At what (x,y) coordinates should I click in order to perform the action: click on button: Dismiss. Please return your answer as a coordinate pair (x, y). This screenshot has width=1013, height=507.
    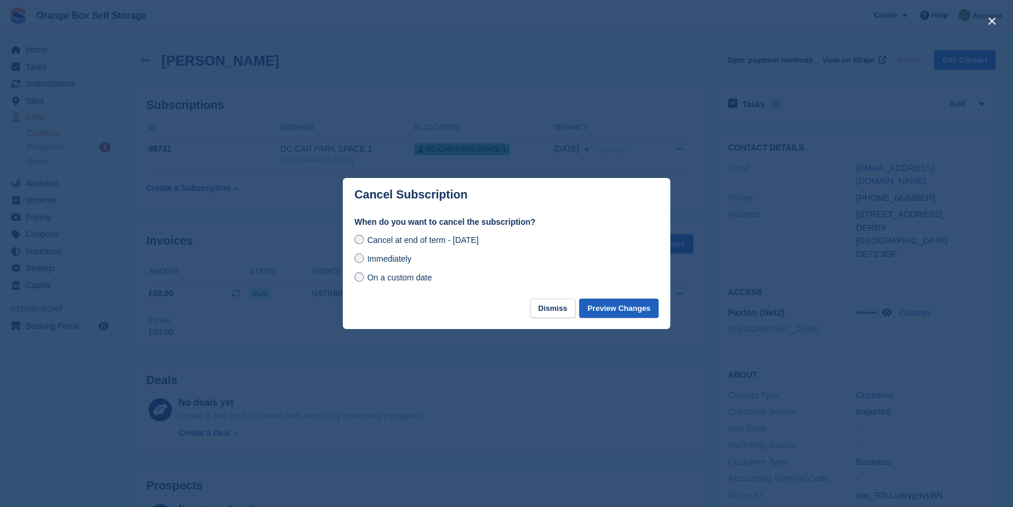
    Looking at the image, I should click on (553, 308).